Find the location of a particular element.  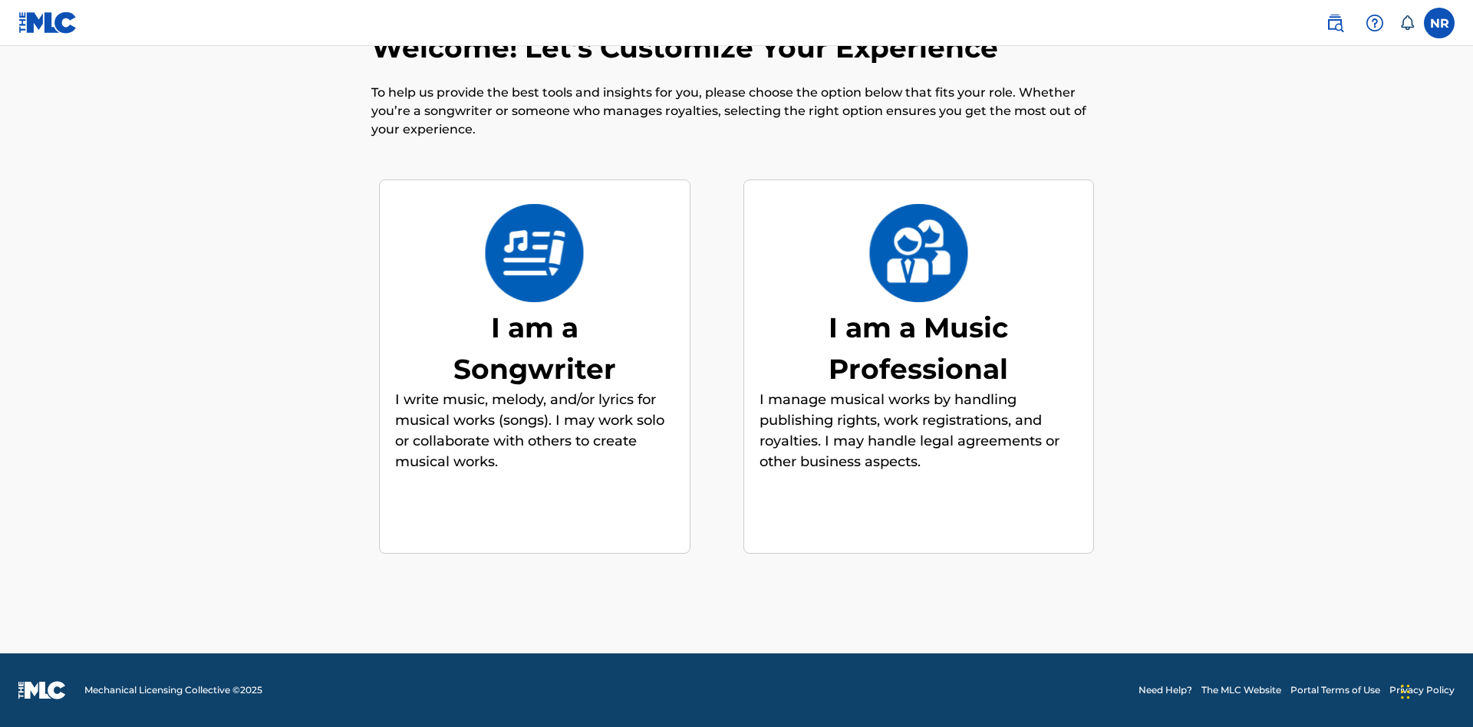

img: help is located at coordinates (1375, 23).